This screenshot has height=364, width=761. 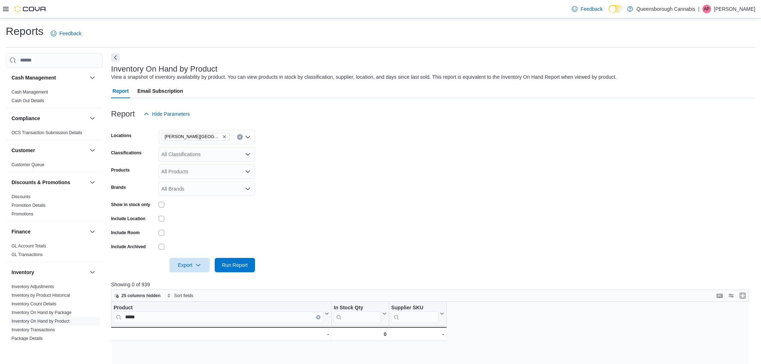 I want to click on p: Showing 0 of 939, so click(x=433, y=285).